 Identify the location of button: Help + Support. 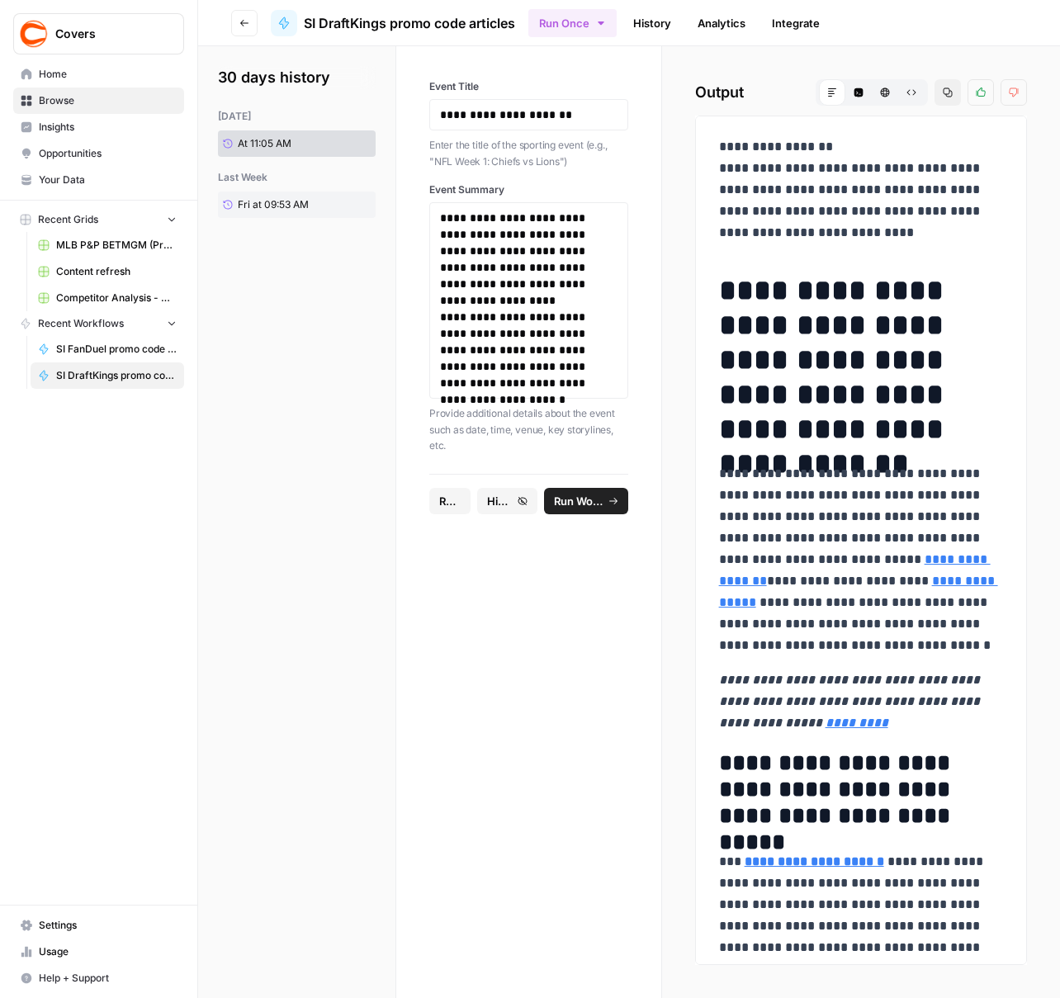
(98, 978).